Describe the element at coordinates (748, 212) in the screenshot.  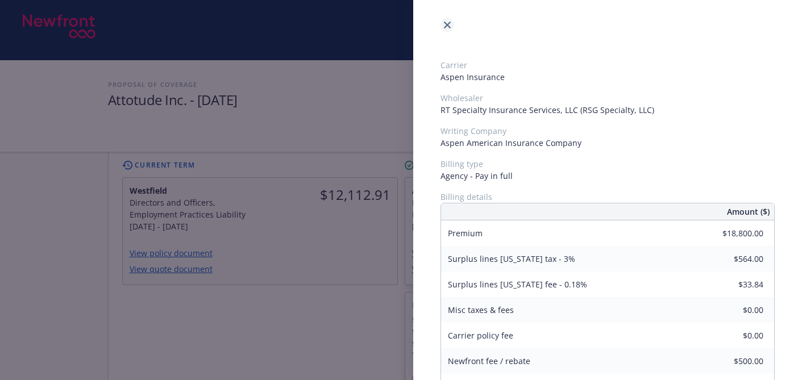
I see `span: Amount ($)` at that location.